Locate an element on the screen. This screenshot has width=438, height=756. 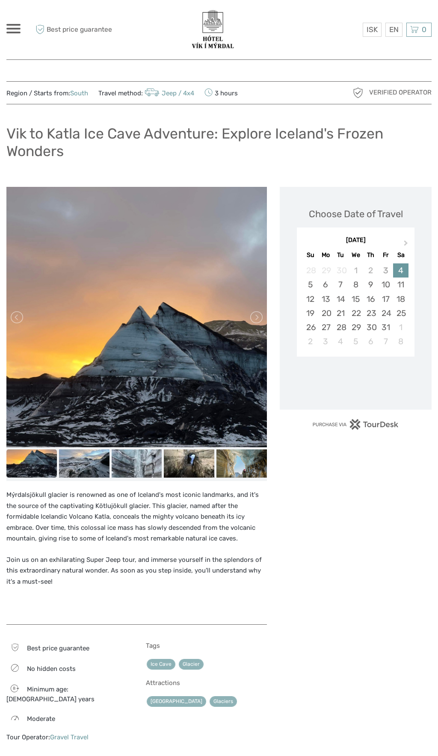
div: Not available Monday, September 29th, 2025 is located at coordinates (326, 270).